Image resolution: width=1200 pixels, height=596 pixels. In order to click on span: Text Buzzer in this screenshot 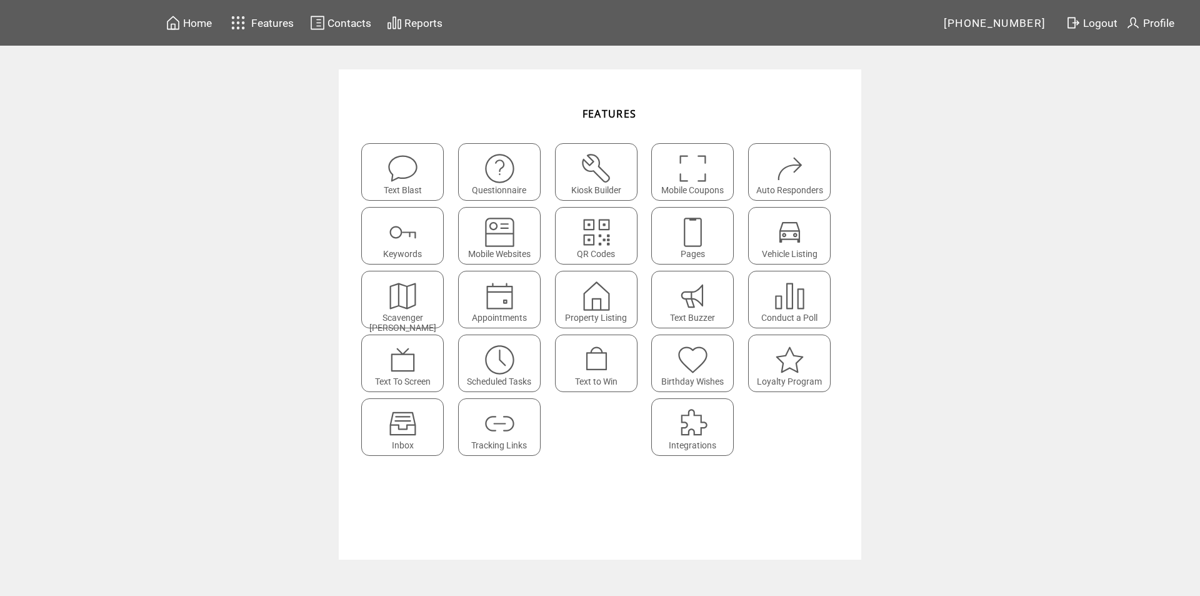, I will do `click(693, 318)`.